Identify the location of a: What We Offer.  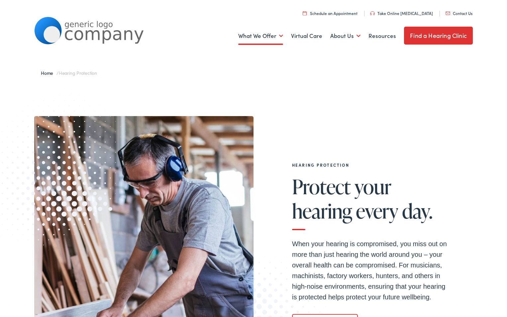
(260, 36).